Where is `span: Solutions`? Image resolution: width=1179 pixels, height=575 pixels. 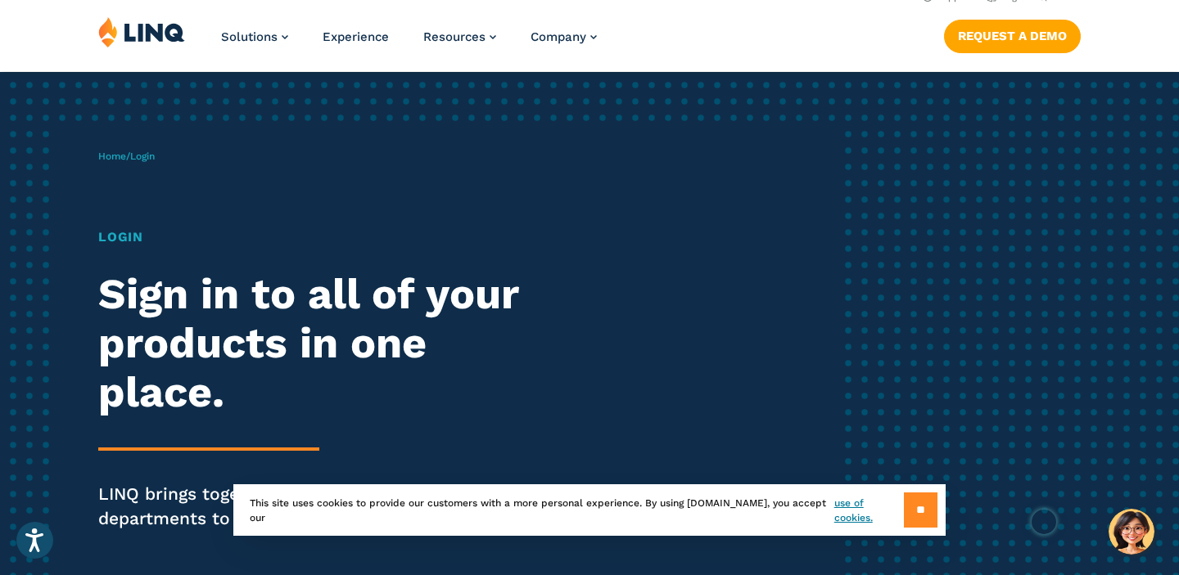 span: Solutions is located at coordinates (249, 37).